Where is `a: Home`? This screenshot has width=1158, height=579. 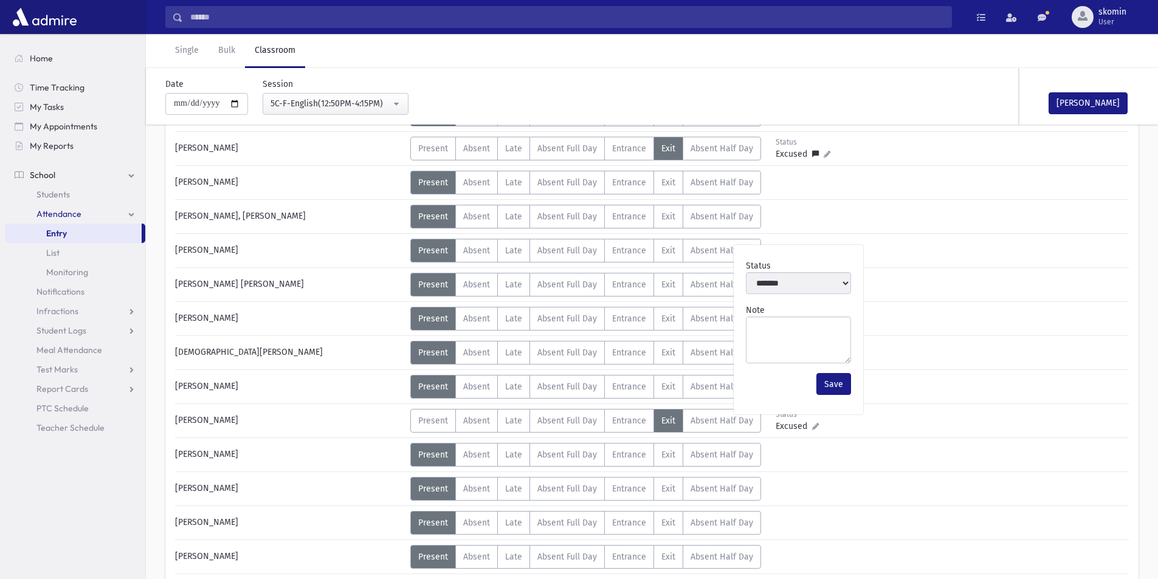
a: Home is located at coordinates (75, 58).